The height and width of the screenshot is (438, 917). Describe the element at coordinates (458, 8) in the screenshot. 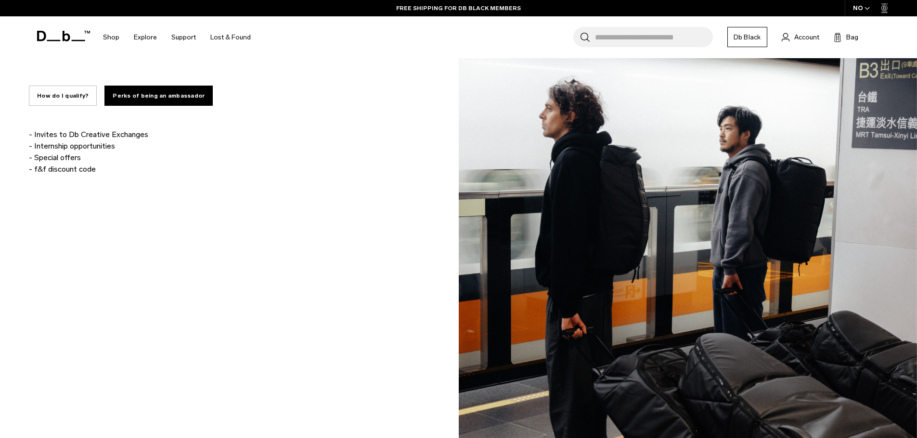

I see `a: FREE SHIPPING FOR DB BLACK MEMBERS` at that location.